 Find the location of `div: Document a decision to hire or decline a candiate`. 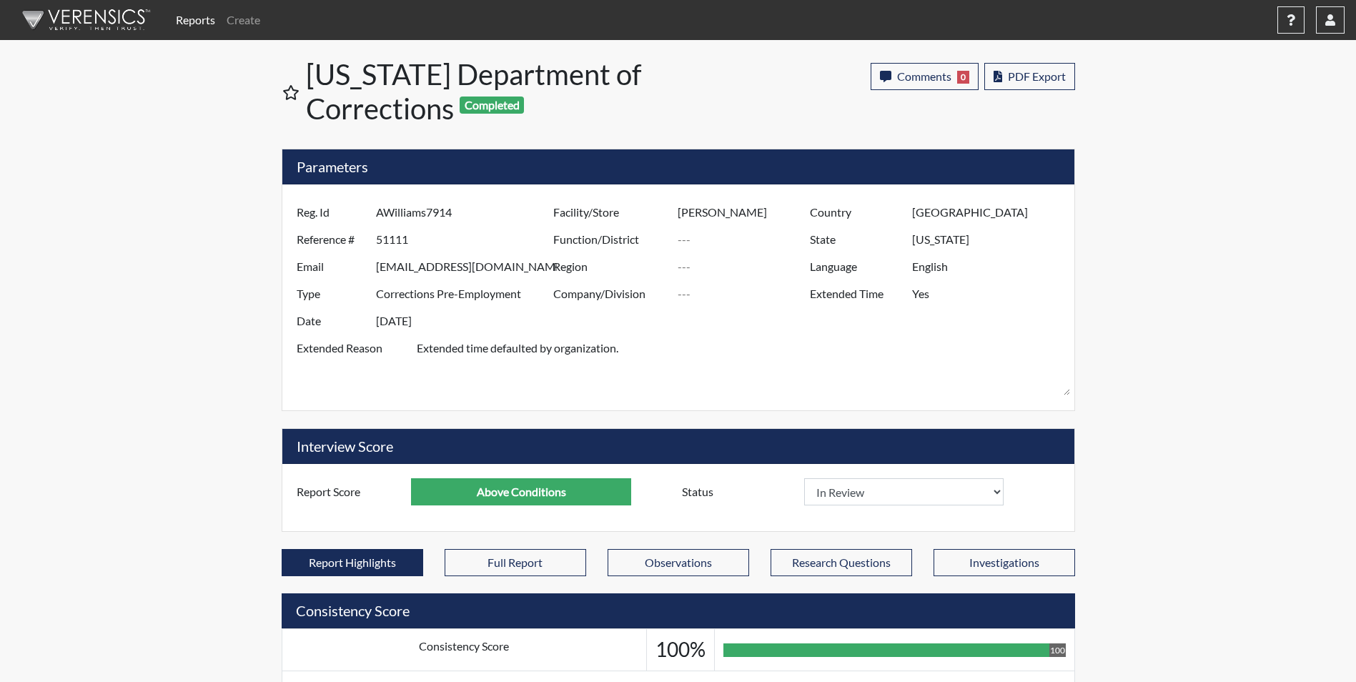

div: Document a decision to hire or decline a candiate is located at coordinates (871, 492).